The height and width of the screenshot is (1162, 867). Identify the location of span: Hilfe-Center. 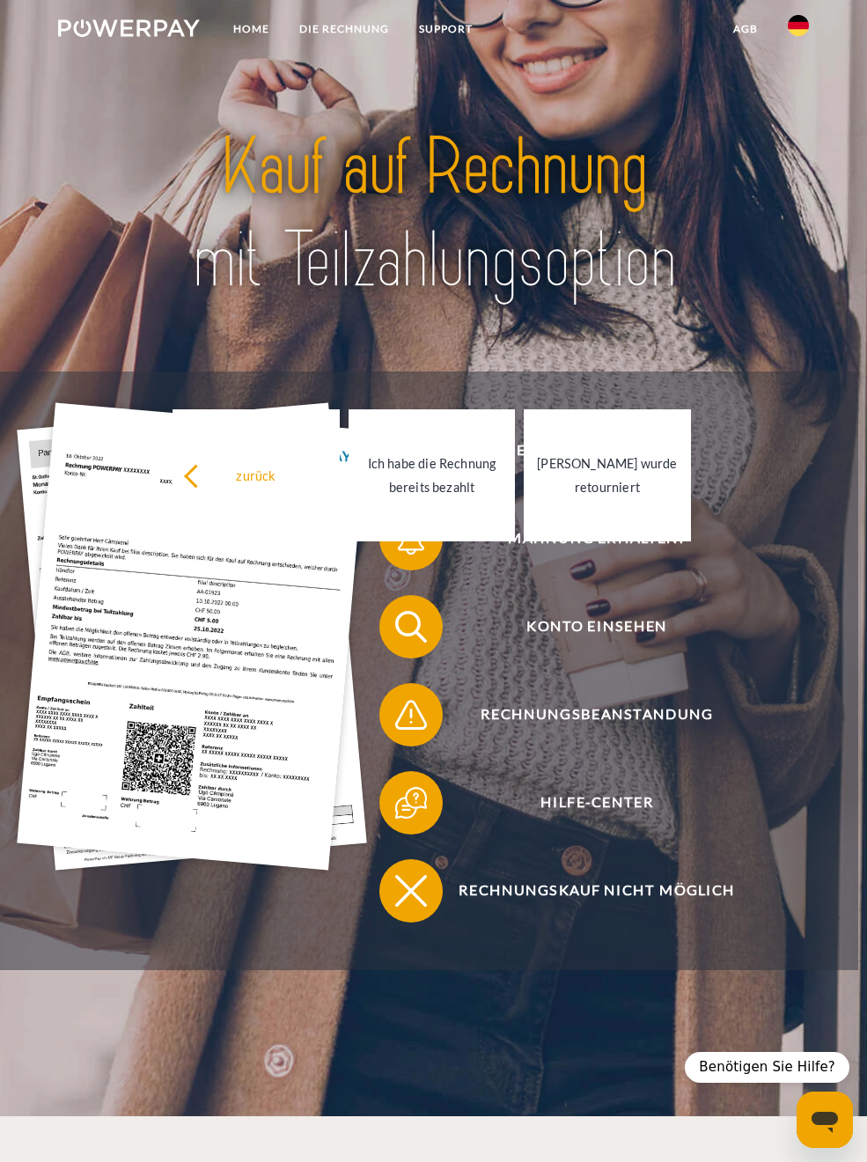
(597, 803).